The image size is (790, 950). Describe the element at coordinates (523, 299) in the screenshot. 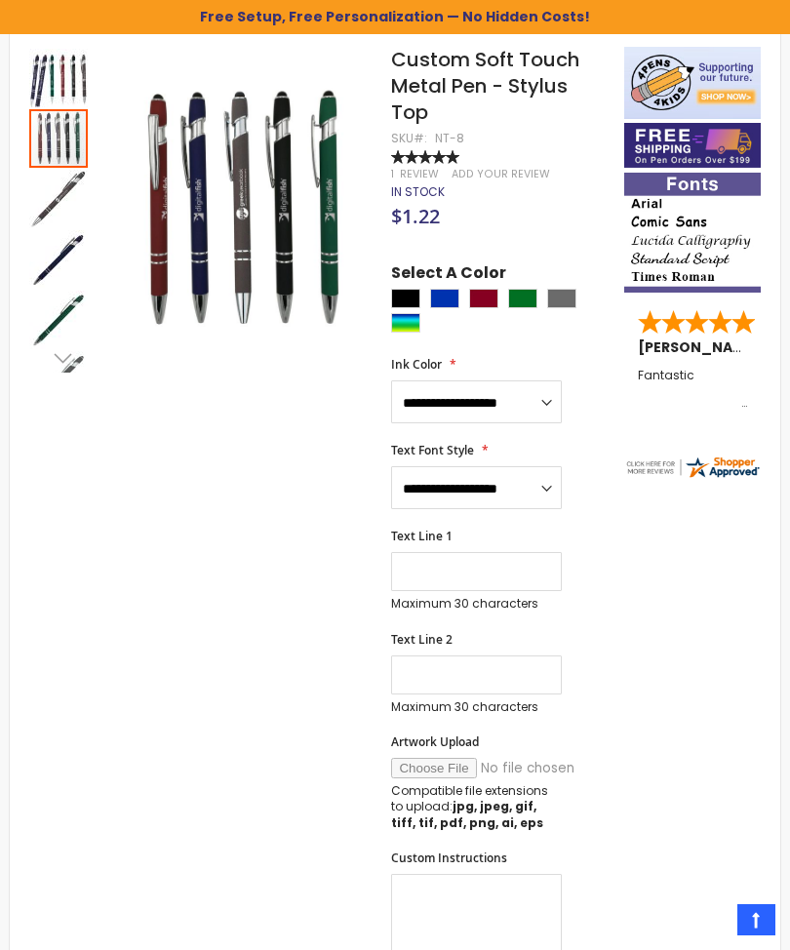

I see `div: Green` at that location.